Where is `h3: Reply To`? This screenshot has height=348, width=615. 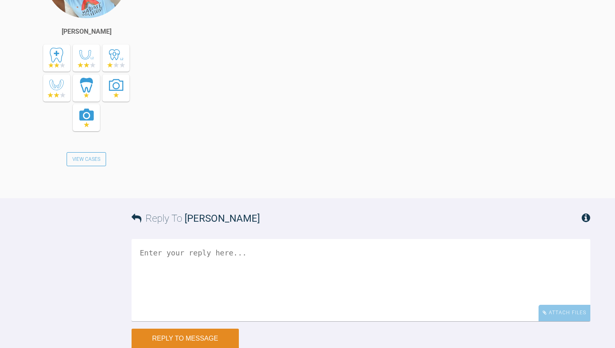 h3: Reply To is located at coordinates (196, 218).